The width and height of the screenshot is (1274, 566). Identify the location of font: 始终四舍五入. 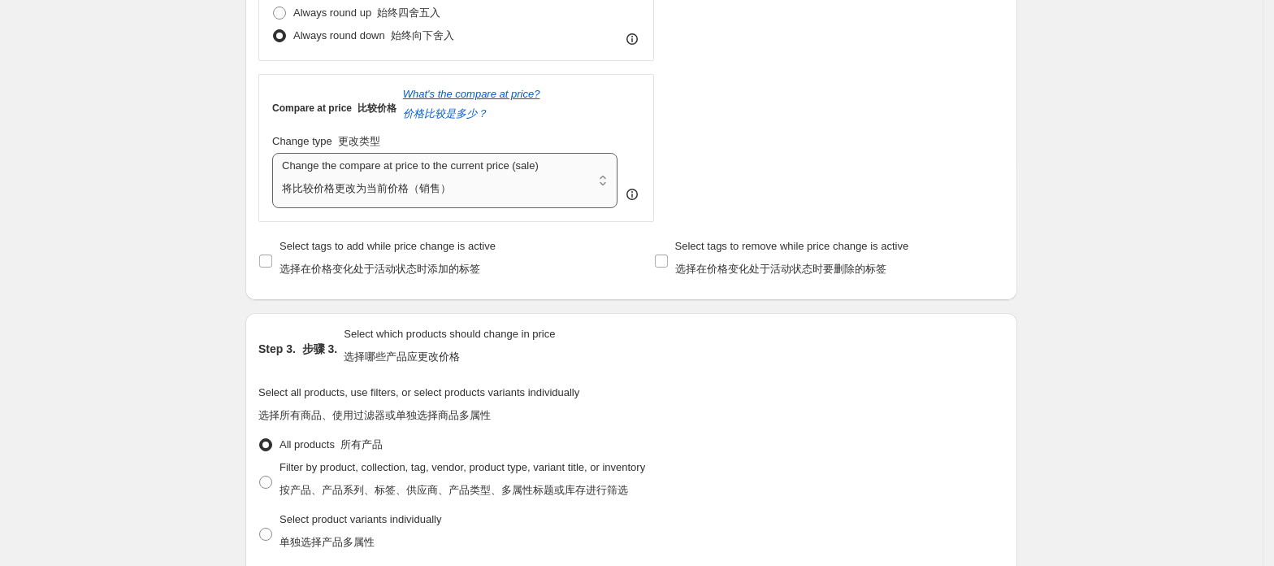
(409, 12).